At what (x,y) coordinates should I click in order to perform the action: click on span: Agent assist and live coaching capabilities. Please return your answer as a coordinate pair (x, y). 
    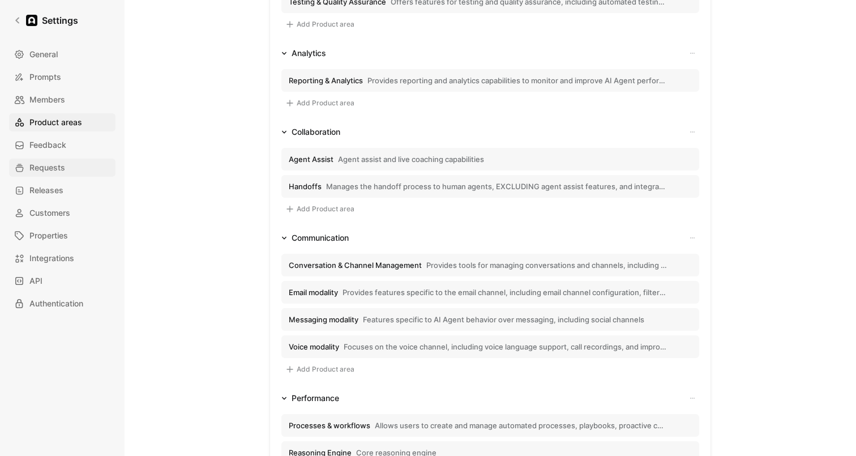
    Looking at the image, I should click on (411, 159).